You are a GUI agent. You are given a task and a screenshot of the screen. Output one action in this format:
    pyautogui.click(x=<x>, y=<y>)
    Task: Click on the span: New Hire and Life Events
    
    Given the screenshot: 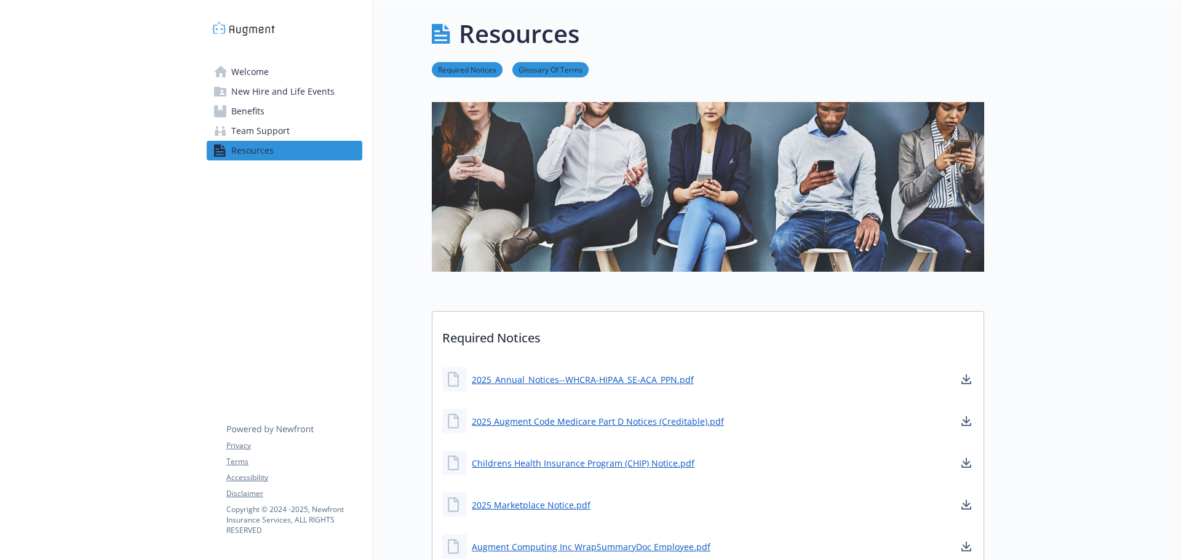 What is the action you would take?
    pyautogui.click(x=283, y=92)
    